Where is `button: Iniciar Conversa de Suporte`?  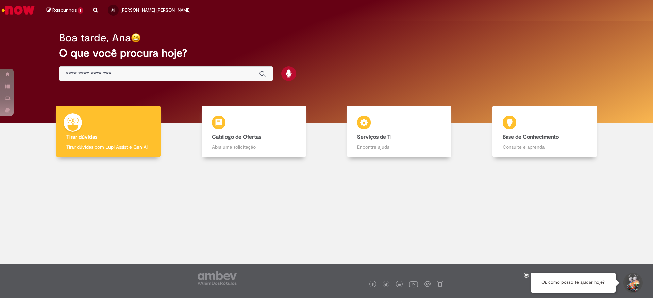 button: Iniciar Conversa de Suporte is located at coordinates (632, 283).